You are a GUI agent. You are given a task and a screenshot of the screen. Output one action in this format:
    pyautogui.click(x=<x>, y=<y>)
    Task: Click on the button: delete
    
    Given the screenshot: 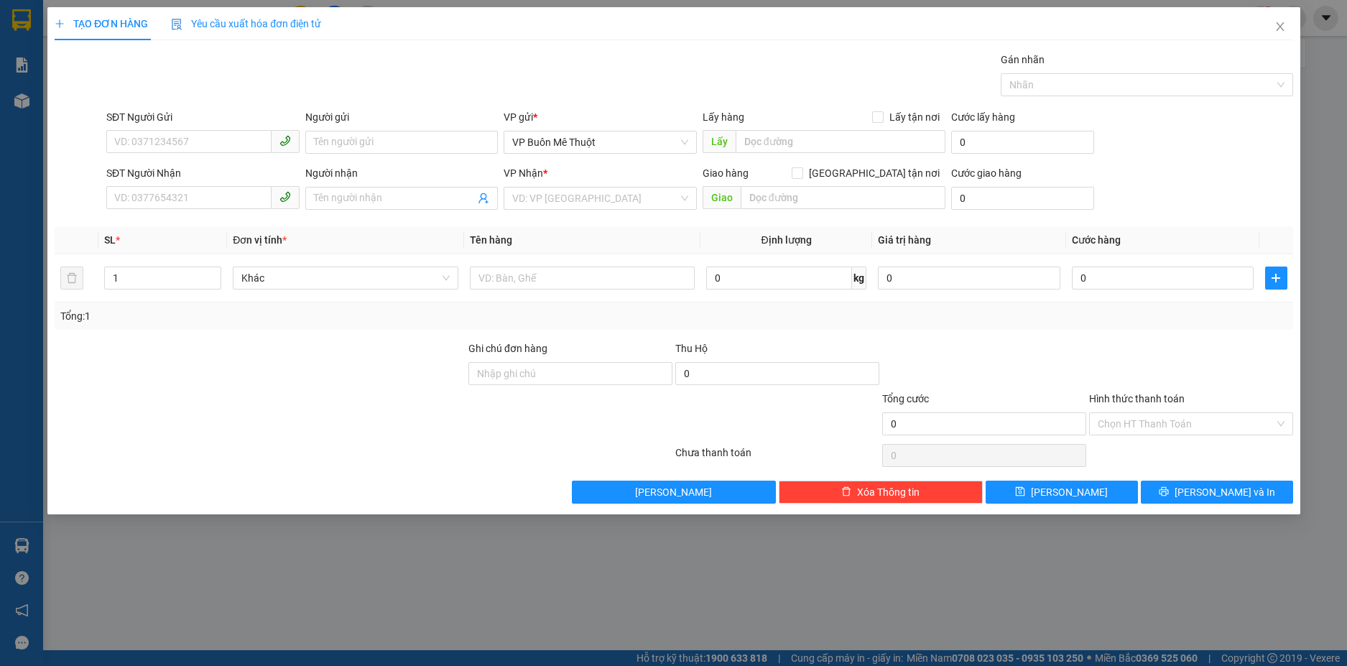 What is the action you would take?
    pyautogui.click(x=72, y=278)
    